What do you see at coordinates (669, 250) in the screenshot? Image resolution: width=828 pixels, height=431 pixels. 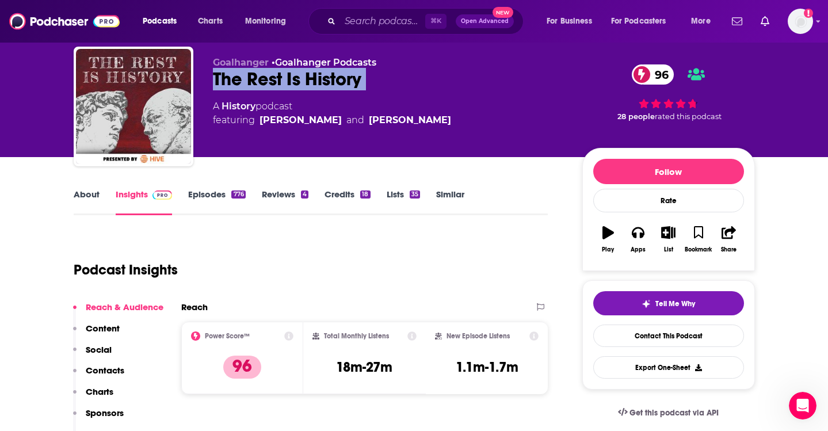 I see `div: List` at bounding box center [669, 250].